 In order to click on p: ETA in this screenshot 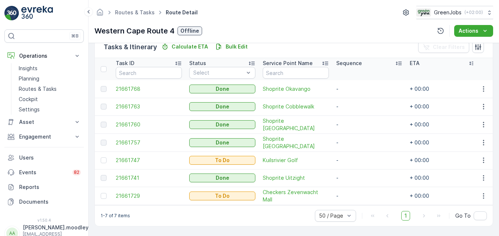, I will do `click(415, 63)`.